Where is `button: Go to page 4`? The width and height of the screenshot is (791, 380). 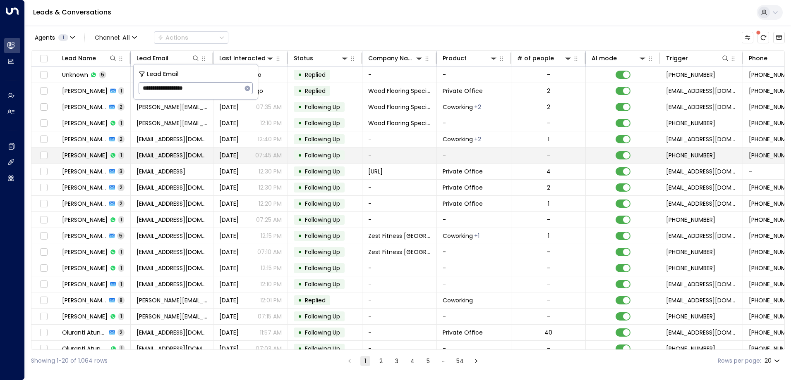 button: Go to page 4 is located at coordinates (412, 361).